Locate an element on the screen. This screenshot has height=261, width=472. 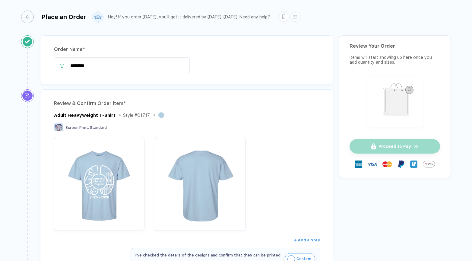
div: Style # C1717 is located at coordinates (136, 115).